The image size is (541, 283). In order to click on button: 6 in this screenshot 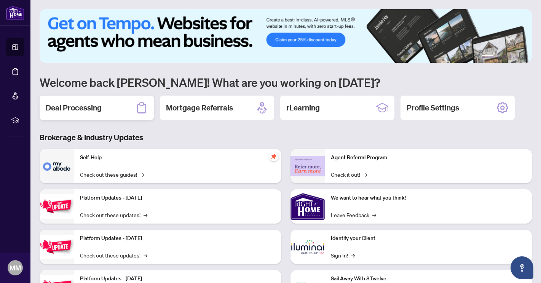, I will do `click(523, 57)`.